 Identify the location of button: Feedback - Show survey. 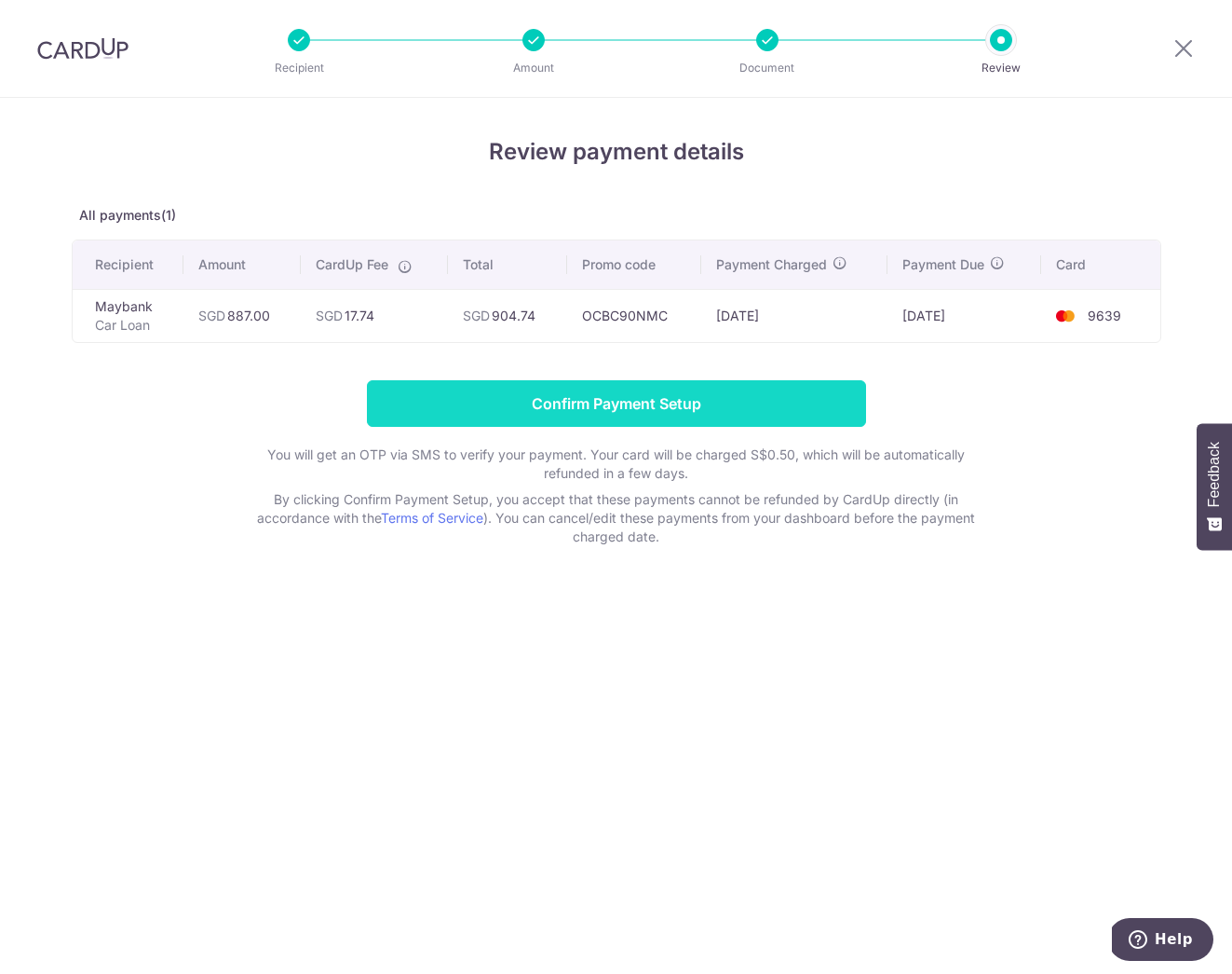
(1214, 486).